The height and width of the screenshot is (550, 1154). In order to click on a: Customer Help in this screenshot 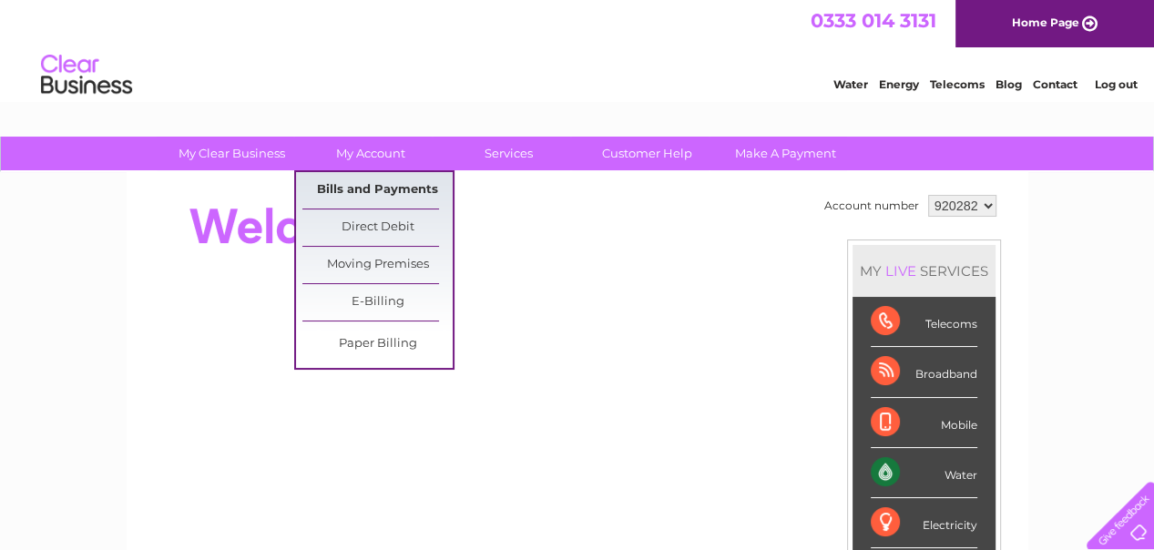, I will do `click(647, 153)`.